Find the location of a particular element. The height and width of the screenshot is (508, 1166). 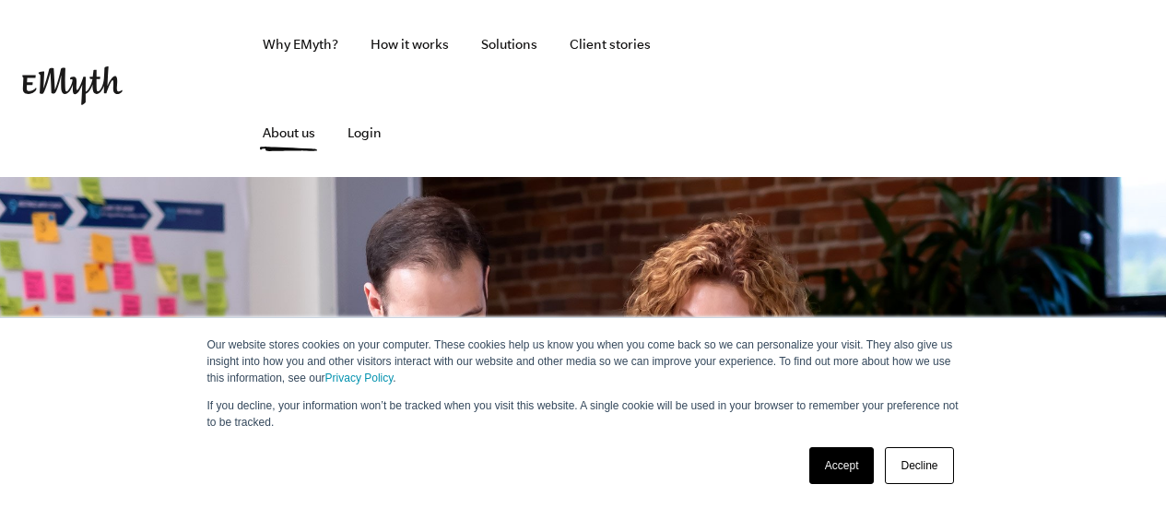

img: EMyth is located at coordinates (72, 86).